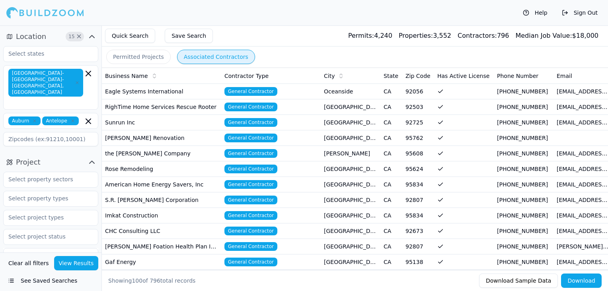  What do you see at coordinates (152, 281) in the screenshot?
I see `div: Showing of total records` at bounding box center [152, 281].